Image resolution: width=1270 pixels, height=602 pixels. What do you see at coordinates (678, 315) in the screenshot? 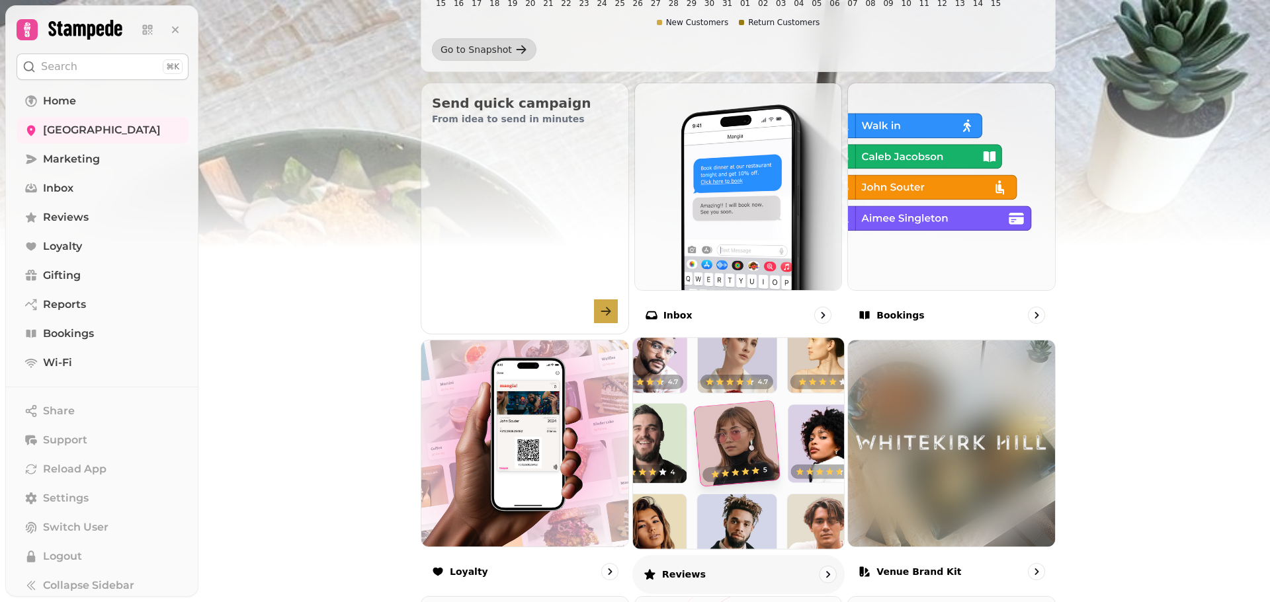
I see `p: Inbox` at bounding box center [678, 315].